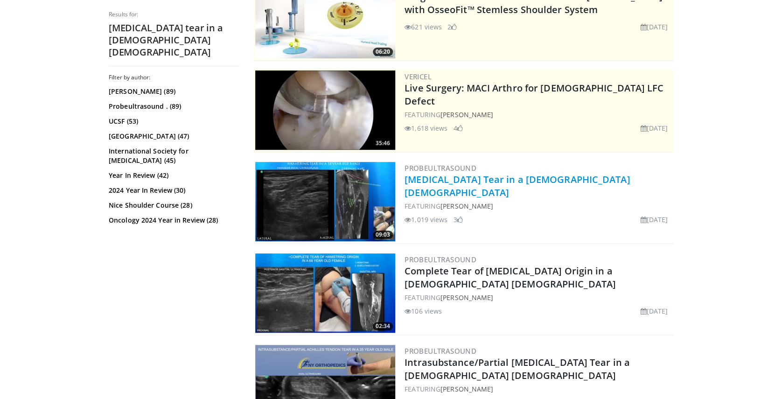  Describe the element at coordinates (325, 201) in the screenshot. I see `img: 40c1eaee-6a17-42a7-8666-2f5e4628aff2.300x170_q85_crop-smart_upscale.jpg` at that location.